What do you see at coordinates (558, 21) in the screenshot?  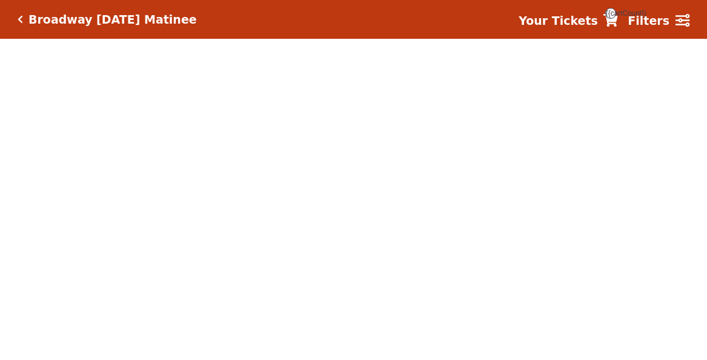 I see `strong: Your Tickets` at bounding box center [558, 21].